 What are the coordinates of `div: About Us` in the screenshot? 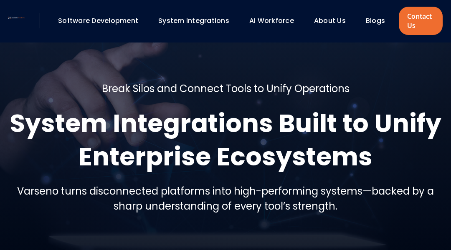 It's located at (334, 21).